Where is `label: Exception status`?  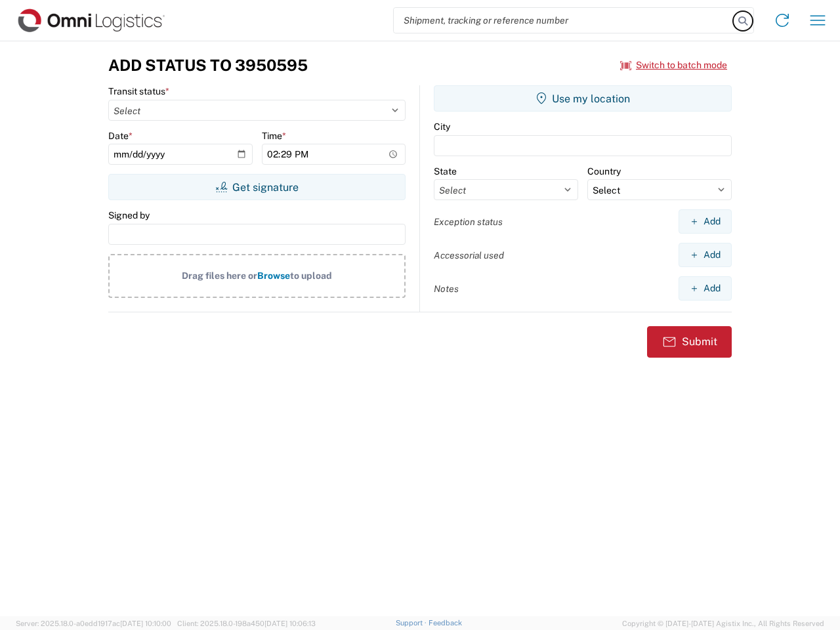
label: Exception status is located at coordinates (468, 222).